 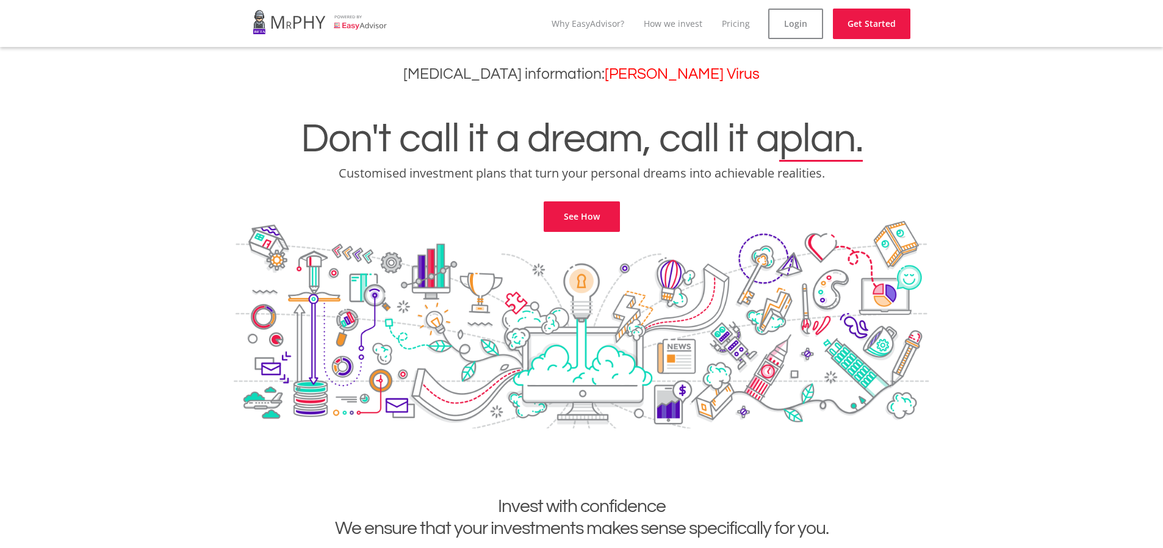 I want to click on span: plan., so click(x=821, y=139).